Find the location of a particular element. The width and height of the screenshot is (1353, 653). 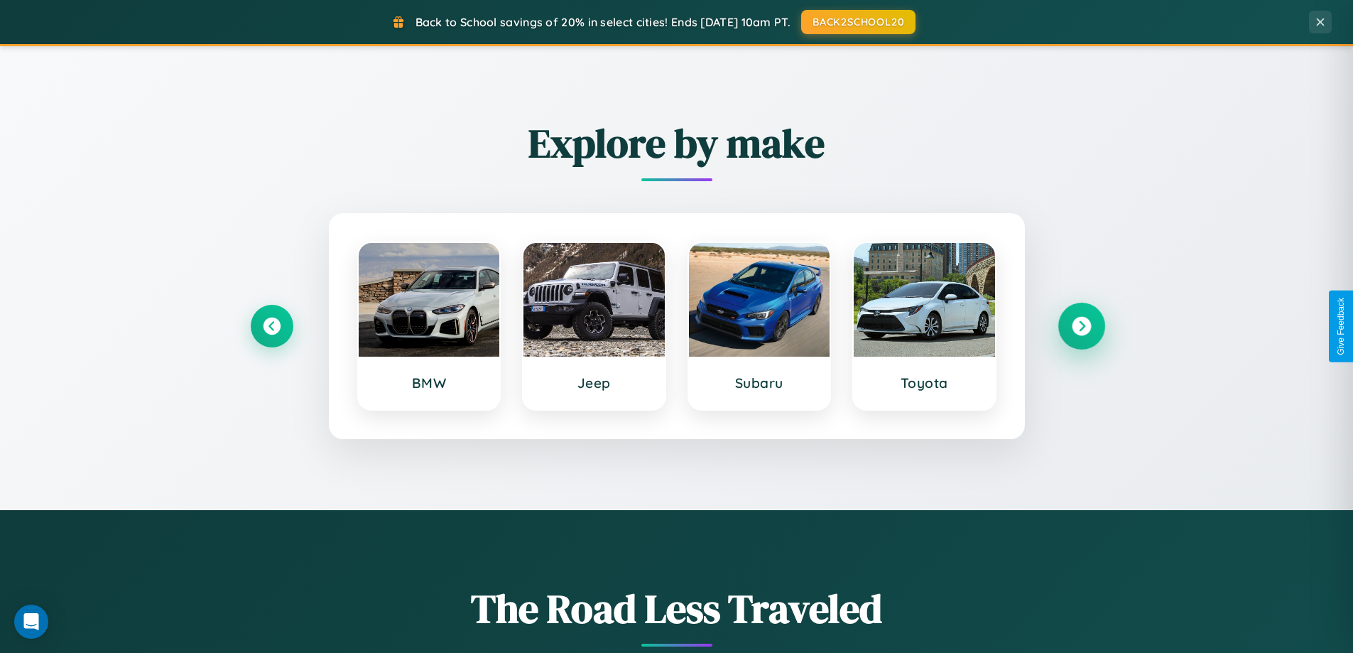

h1: The Road Less Traveled is located at coordinates (677, 608).